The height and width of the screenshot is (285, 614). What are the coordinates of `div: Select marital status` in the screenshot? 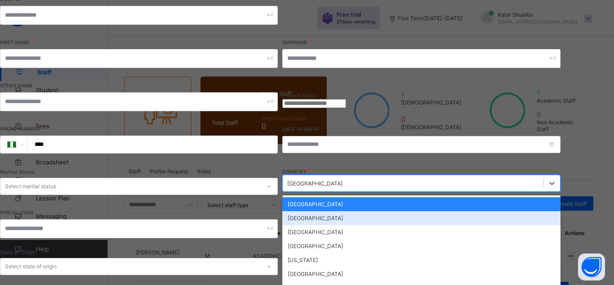 It's located at (31, 186).